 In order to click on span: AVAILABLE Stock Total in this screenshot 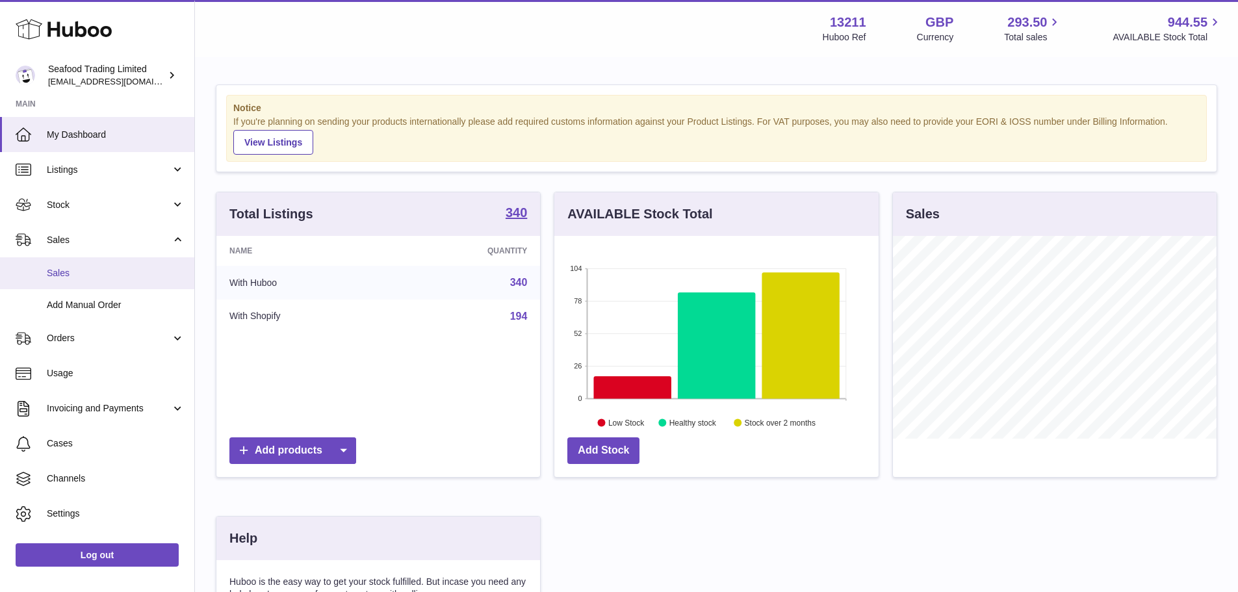, I will do `click(1167, 37)`.